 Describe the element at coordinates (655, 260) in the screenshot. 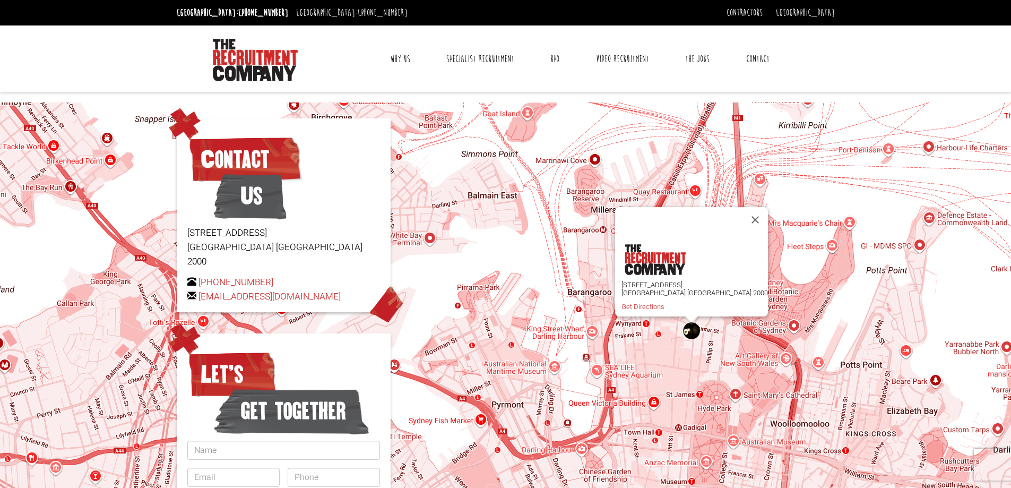

I see `img: the-recruitment-company.png` at that location.